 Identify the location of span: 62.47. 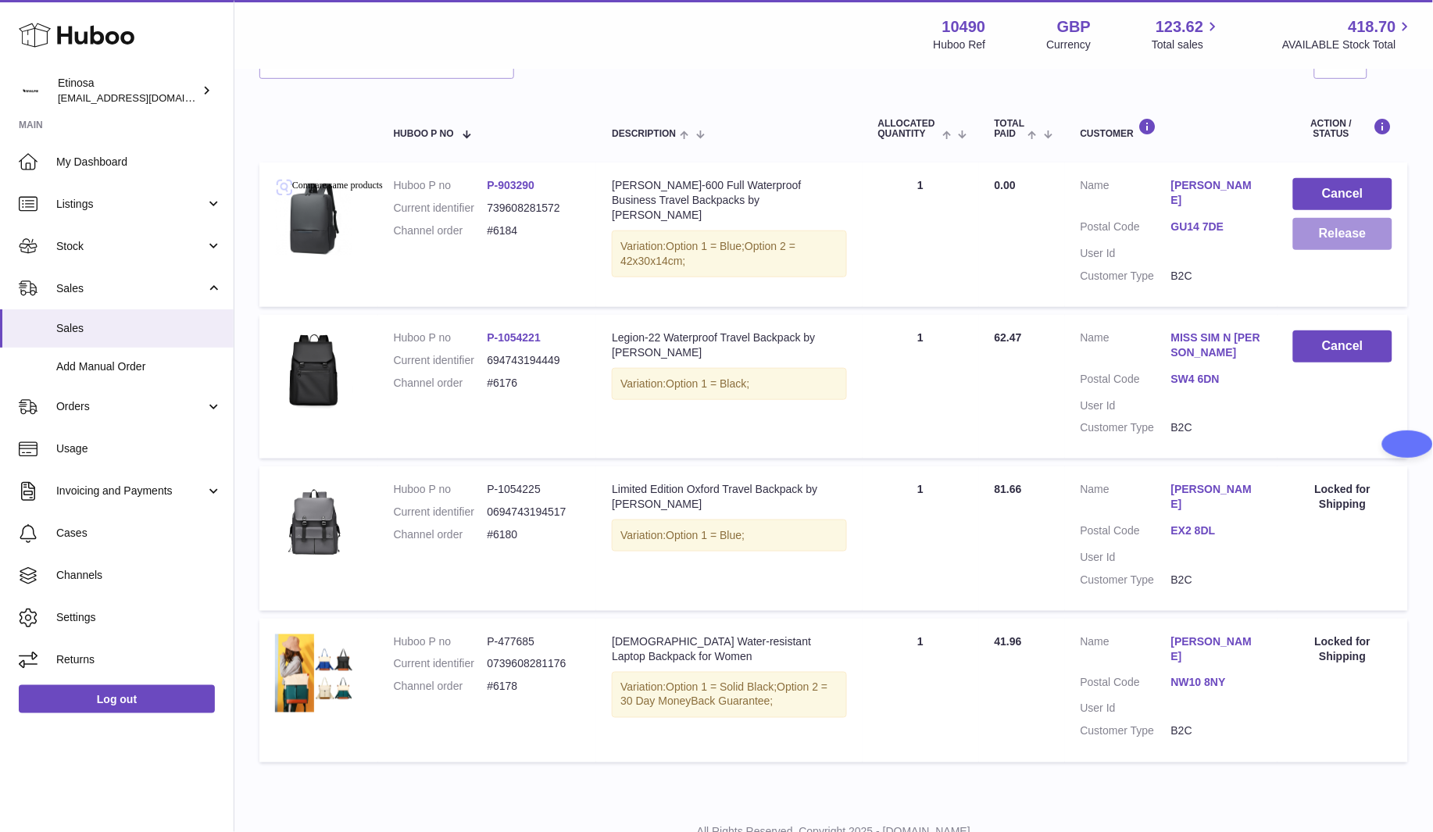
(1008, 338).